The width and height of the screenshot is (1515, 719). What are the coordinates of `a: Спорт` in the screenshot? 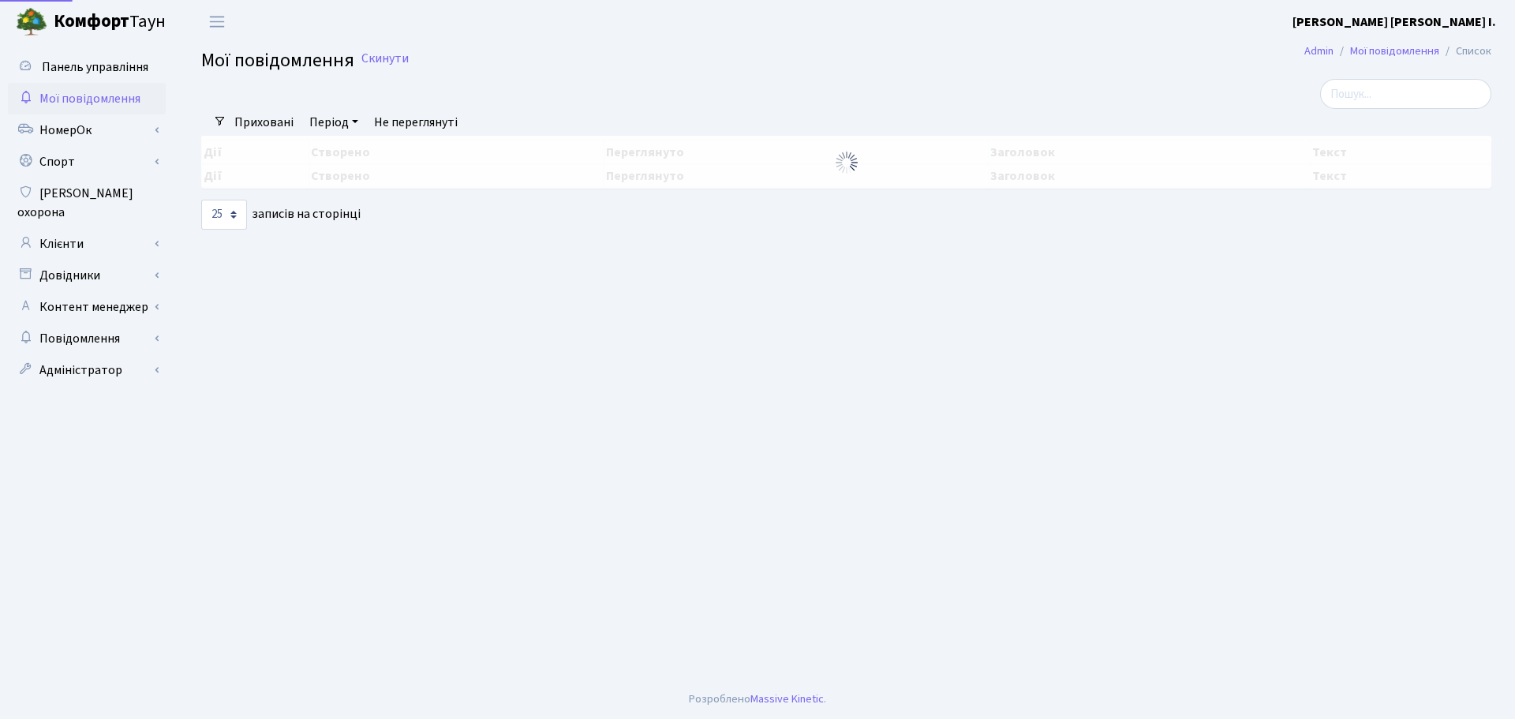 It's located at (87, 162).